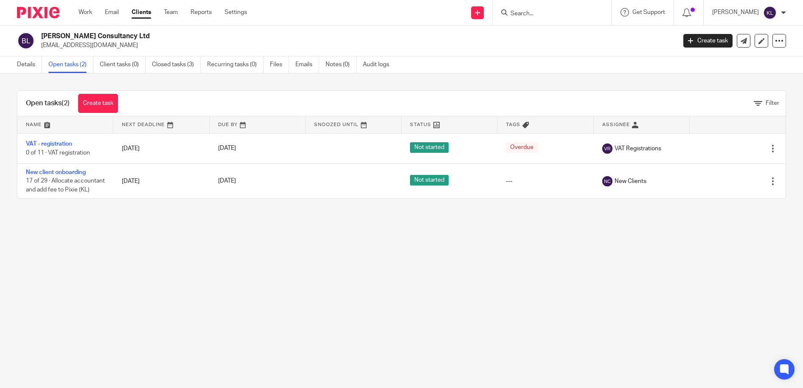  What do you see at coordinates (29, 65) in the screenshot?
I see `a: Details` at bounding box center [29, 65].